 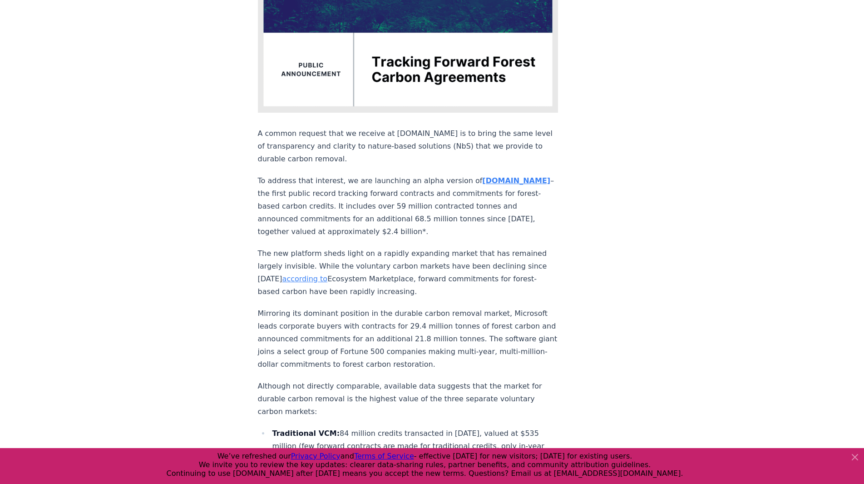 I want to click on p: To address that interest, we are launching an alpha version of –the first public record tracking ..., so click(x=408, y=206).